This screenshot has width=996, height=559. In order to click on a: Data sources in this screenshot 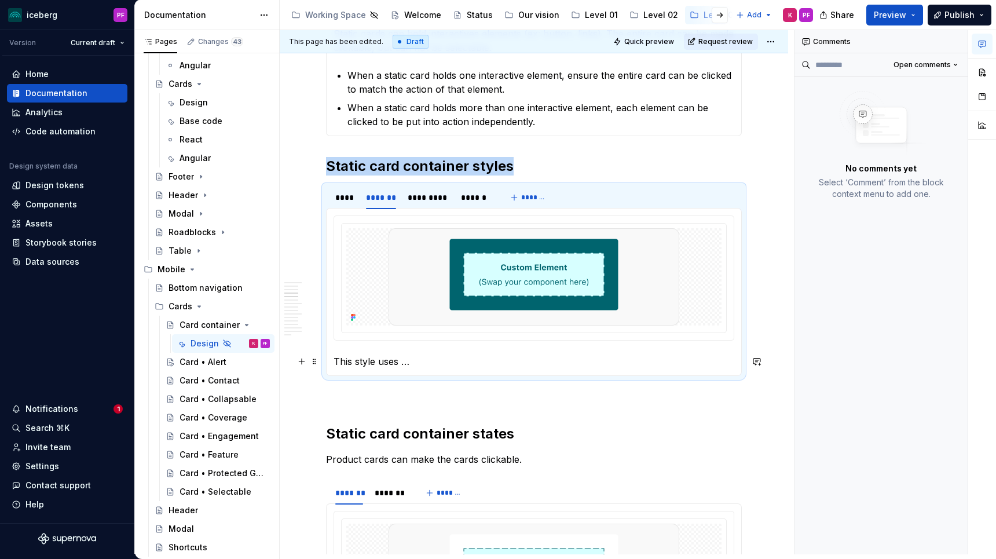, I will do `click(67, 262)`.